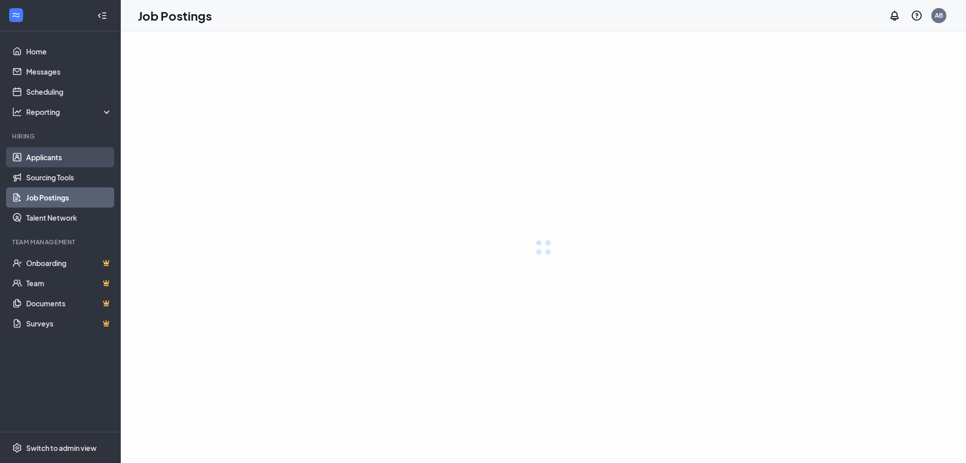  Describe the element at coordinates (175, 16) in the screenshot. I see `h1: Job Postings` at that location.